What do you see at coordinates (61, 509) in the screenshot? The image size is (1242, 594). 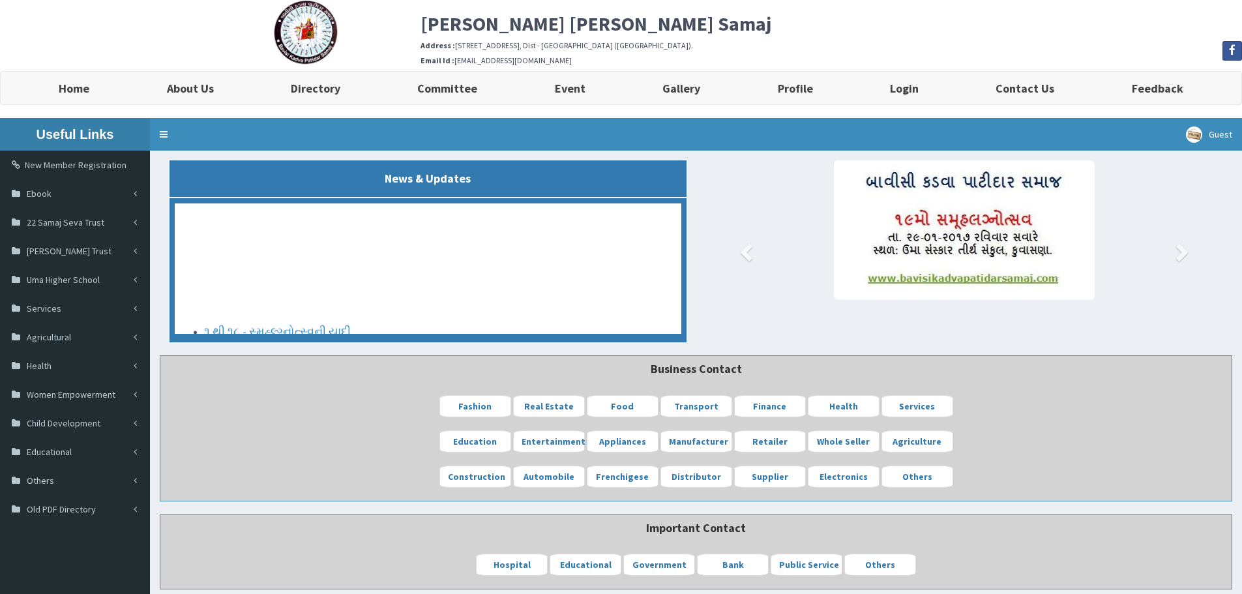 I see `span: Old PDF Directory` at bounding box center [61, 509].